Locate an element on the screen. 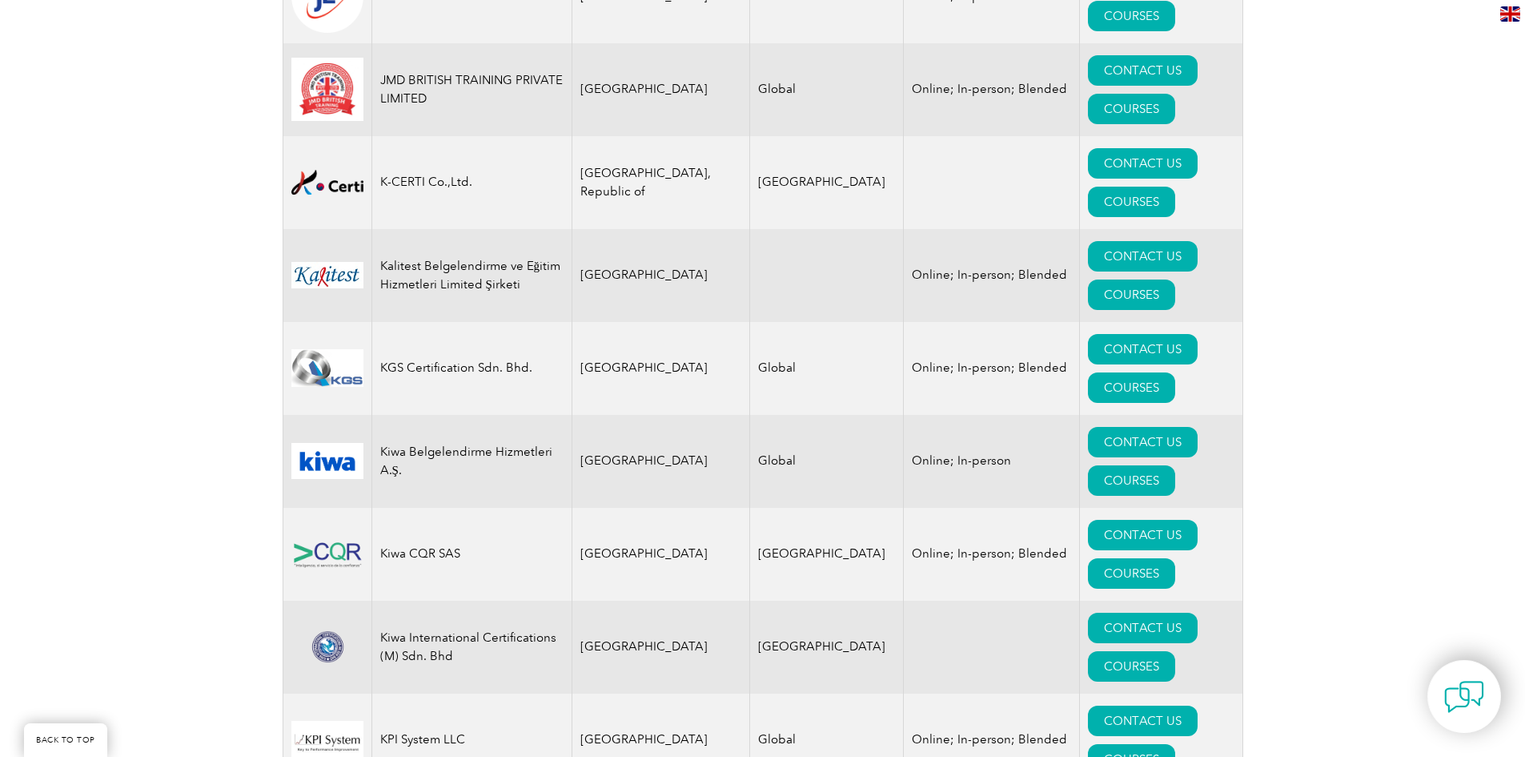  img: dcee4382-0f65-eb11-a812-00224814860b-logo.png is located at coordinates (327, 554).